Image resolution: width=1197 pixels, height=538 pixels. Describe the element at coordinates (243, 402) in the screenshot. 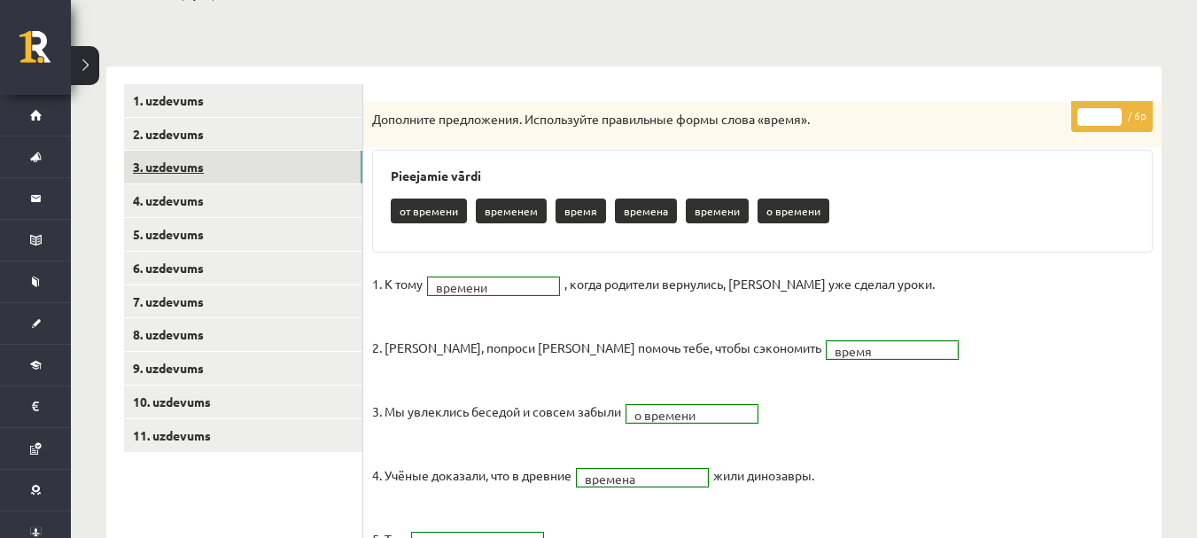

I see `a: 10. uzdevums` at that location.